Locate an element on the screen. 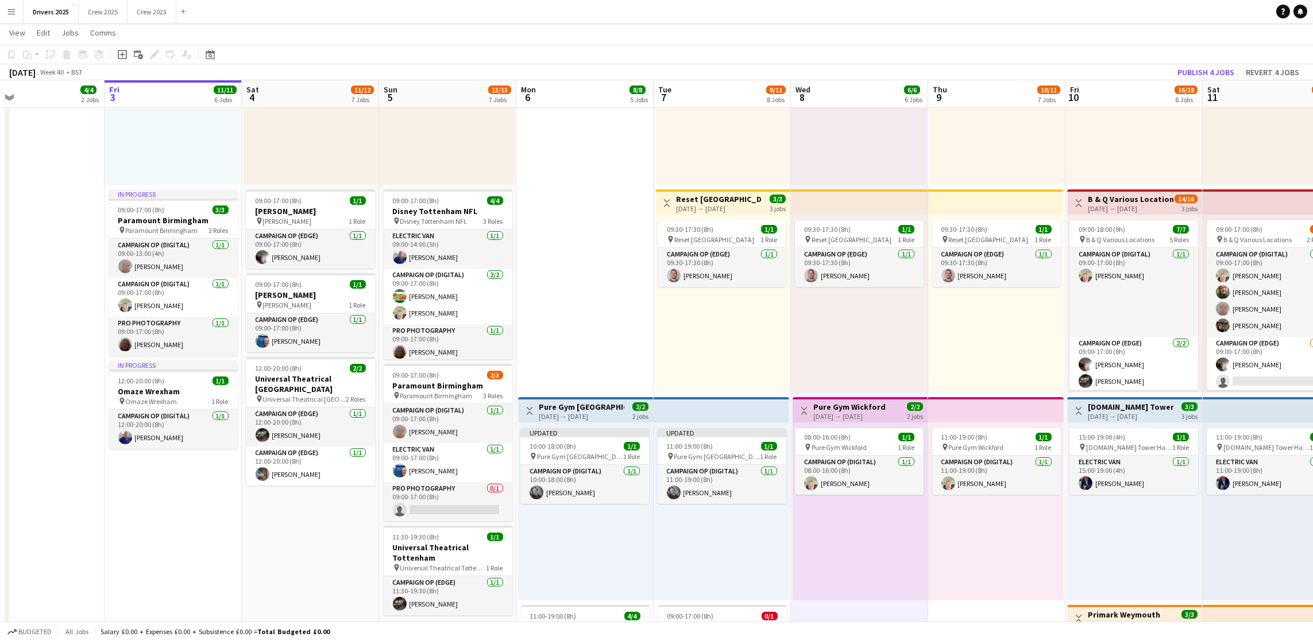 Image resolution: width=1313 pixels, height=641 pixels. span: Edit is located at coordinates (43, 33).